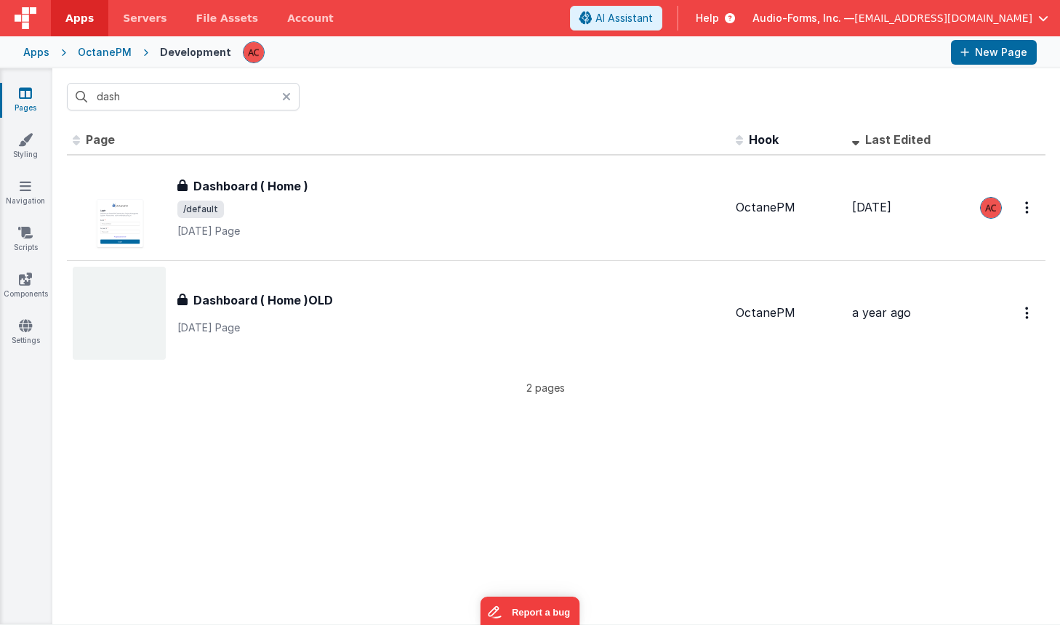  What do you see at coordinates (763, 140) in the screenshot?
I see `span: Hook` at bounding box center [763, 140].